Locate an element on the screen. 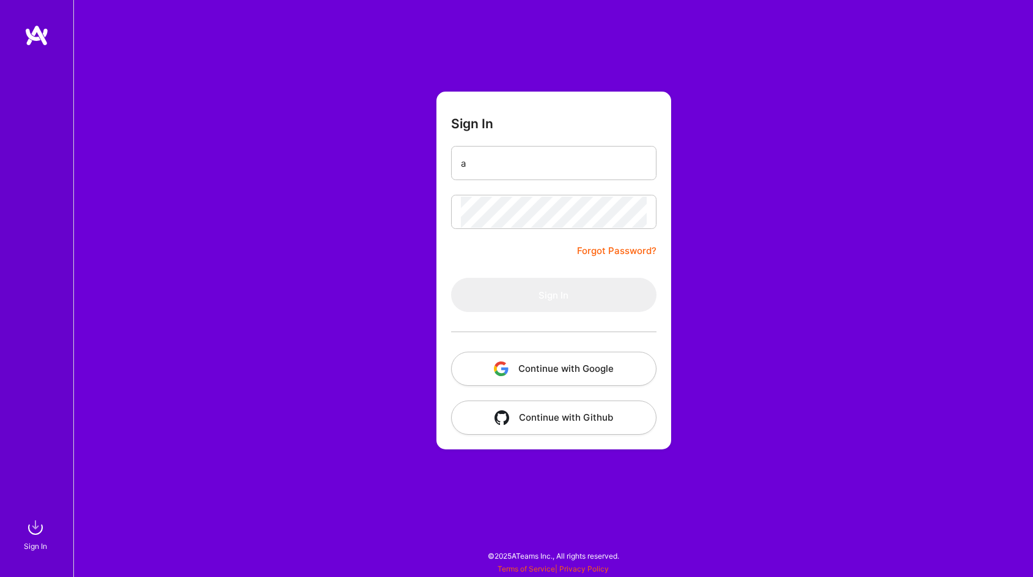 This screenshot has width=1033, height=577. div: © 2025 ATeams Inc., All rights reserved. is located at coordinates (553, 556).